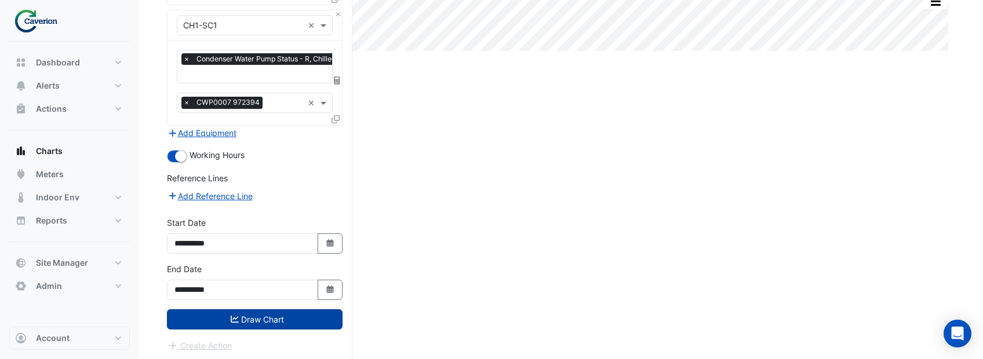 This screenshot has width=983, height=359. Describe the element at coordinates (40, 21) in the screenshot. I see `img: Company Logo` at that location.